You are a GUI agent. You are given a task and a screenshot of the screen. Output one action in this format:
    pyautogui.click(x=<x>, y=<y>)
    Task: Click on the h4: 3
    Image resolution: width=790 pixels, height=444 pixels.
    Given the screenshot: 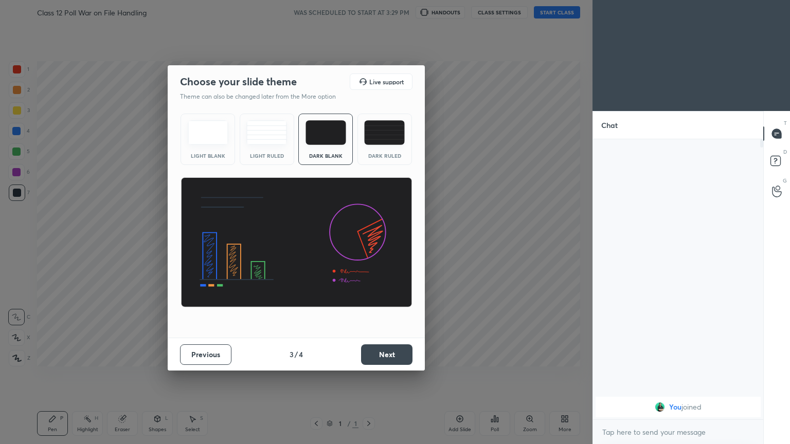 What is the action you would take?
    pyautogui.click(x=292, y=354)
    